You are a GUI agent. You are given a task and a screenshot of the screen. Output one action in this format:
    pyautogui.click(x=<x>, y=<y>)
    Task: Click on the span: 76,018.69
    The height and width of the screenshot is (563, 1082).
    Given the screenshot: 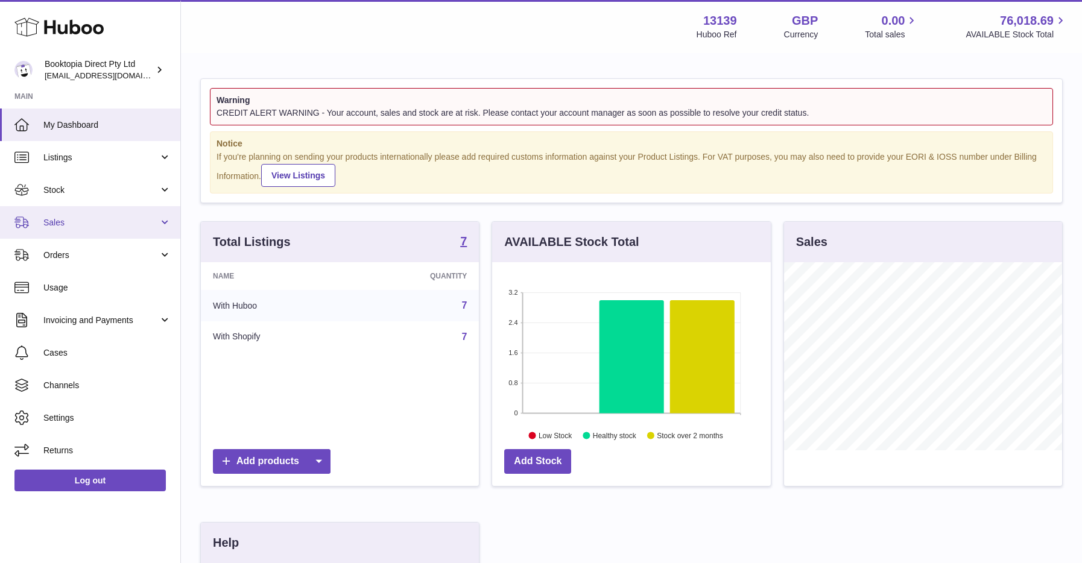 What is the action you would take?
    pyautogui.click(x=1026, y=20)
    